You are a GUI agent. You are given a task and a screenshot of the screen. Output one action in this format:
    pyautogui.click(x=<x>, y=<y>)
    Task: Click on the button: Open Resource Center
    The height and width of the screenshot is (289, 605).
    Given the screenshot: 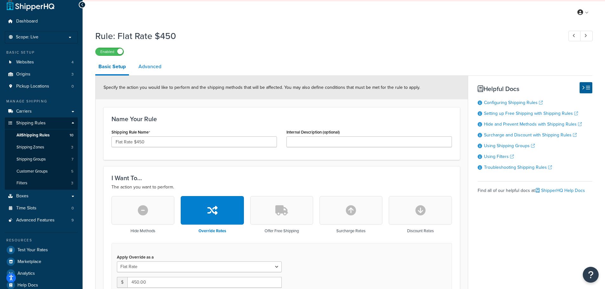 What is the action you would take?
    pyautogui.click(x=591, y=275)
    